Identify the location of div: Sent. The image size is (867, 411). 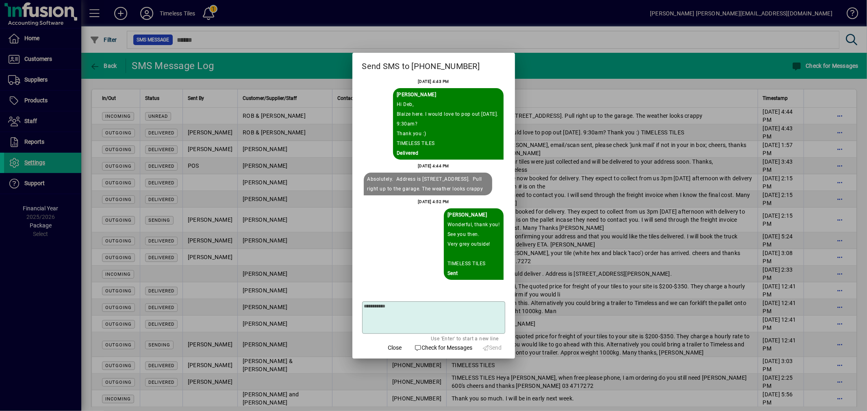
(474, 274).